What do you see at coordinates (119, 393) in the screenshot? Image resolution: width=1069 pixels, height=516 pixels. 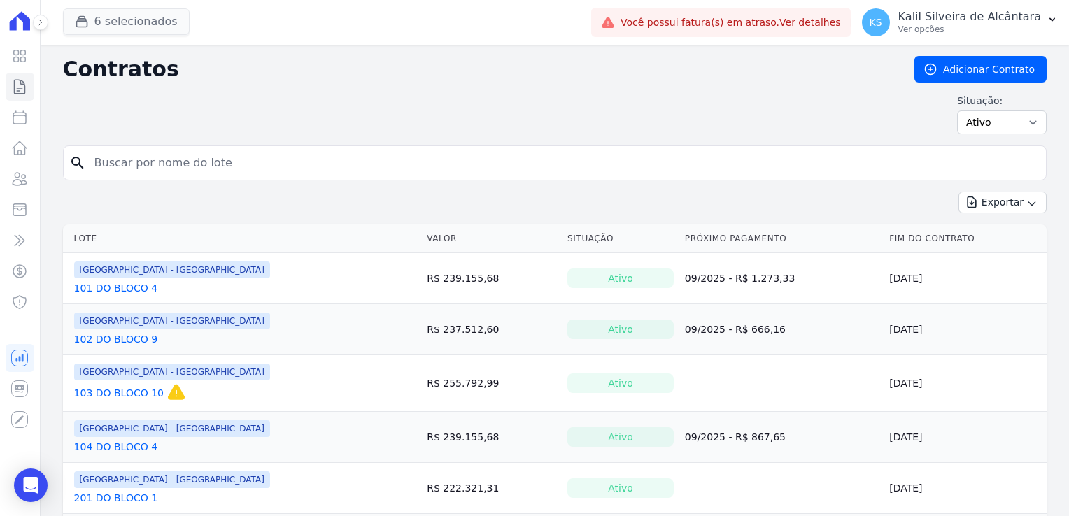 I see `a: 103 DO BLOCO 10` at bounding box center [119, 393].